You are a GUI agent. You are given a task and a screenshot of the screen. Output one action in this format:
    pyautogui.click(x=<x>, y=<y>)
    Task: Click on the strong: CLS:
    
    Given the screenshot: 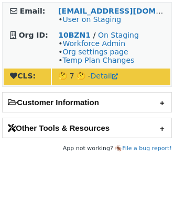 What is the action you would take?
    pyautogui.click(x=22, y=76)
    